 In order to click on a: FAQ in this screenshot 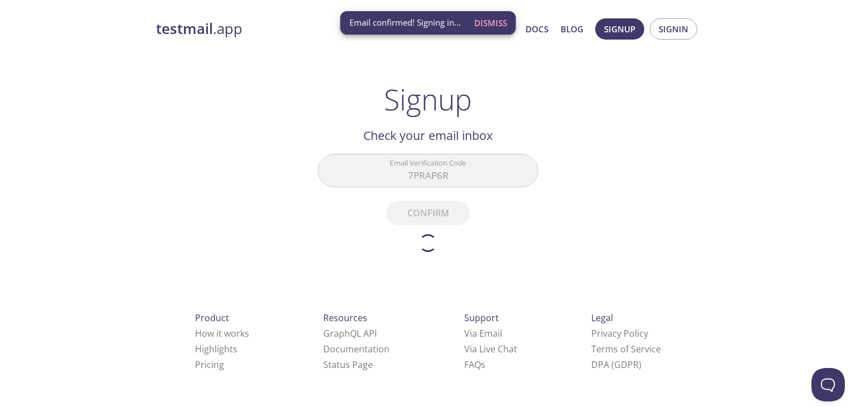, I will do `click(475, 364)`.